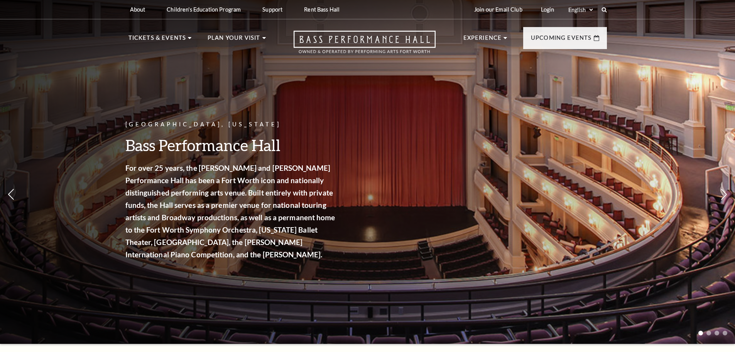 Image resolution: width=735 pixels, height=352 pixels. I want to click on p: Children's Education Program, so click(204, 9).